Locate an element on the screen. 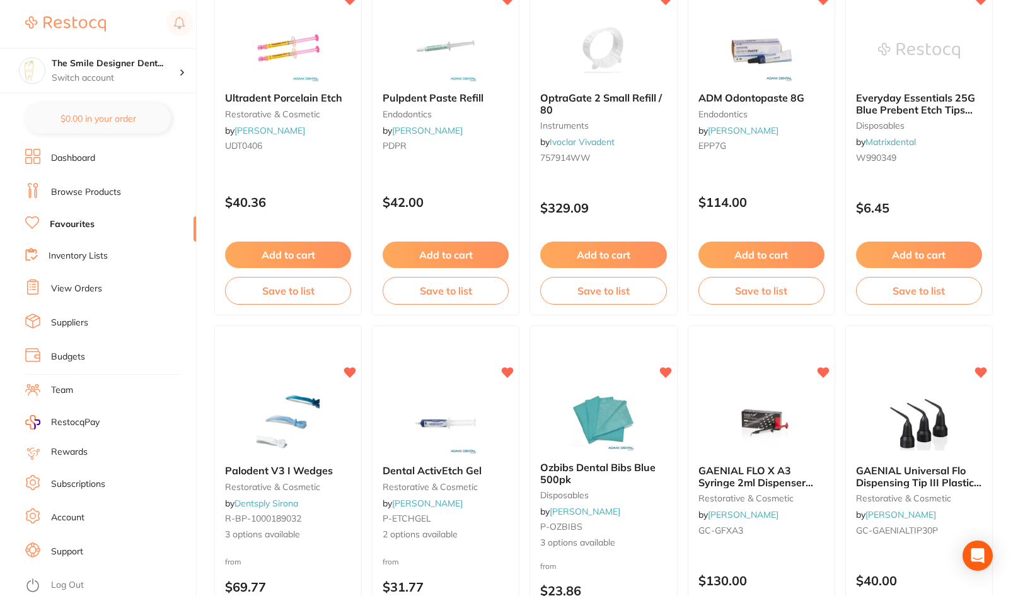  a: Team is located at coordinates (62, 390).